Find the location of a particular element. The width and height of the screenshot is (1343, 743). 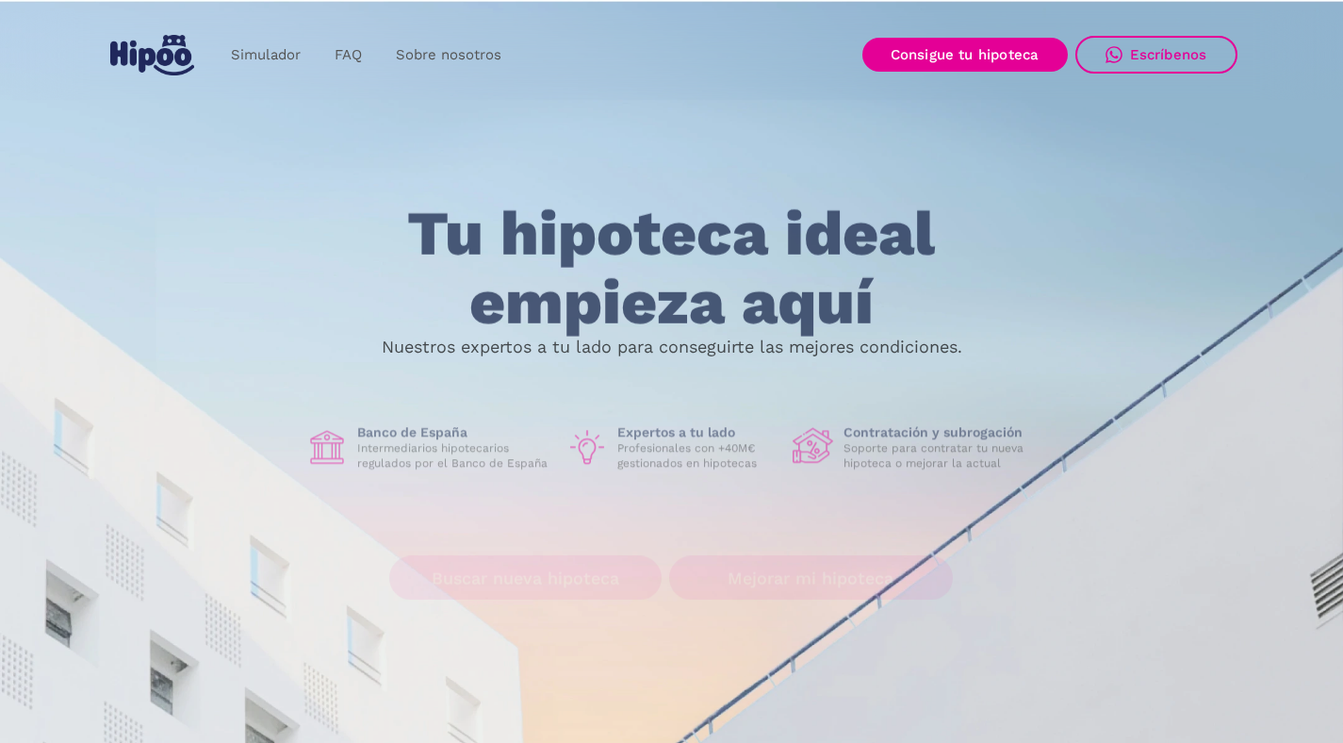

p: Profesionales con +40M€ gestionados en hipotecas is located at coordinates (697, 456).